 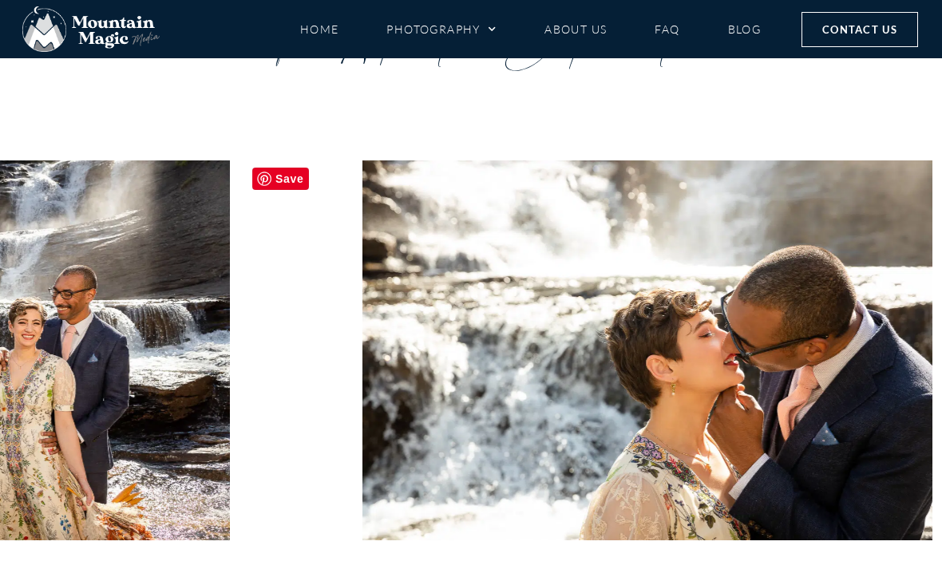 I want to click on a: About Us, so click(x=576, y=29).